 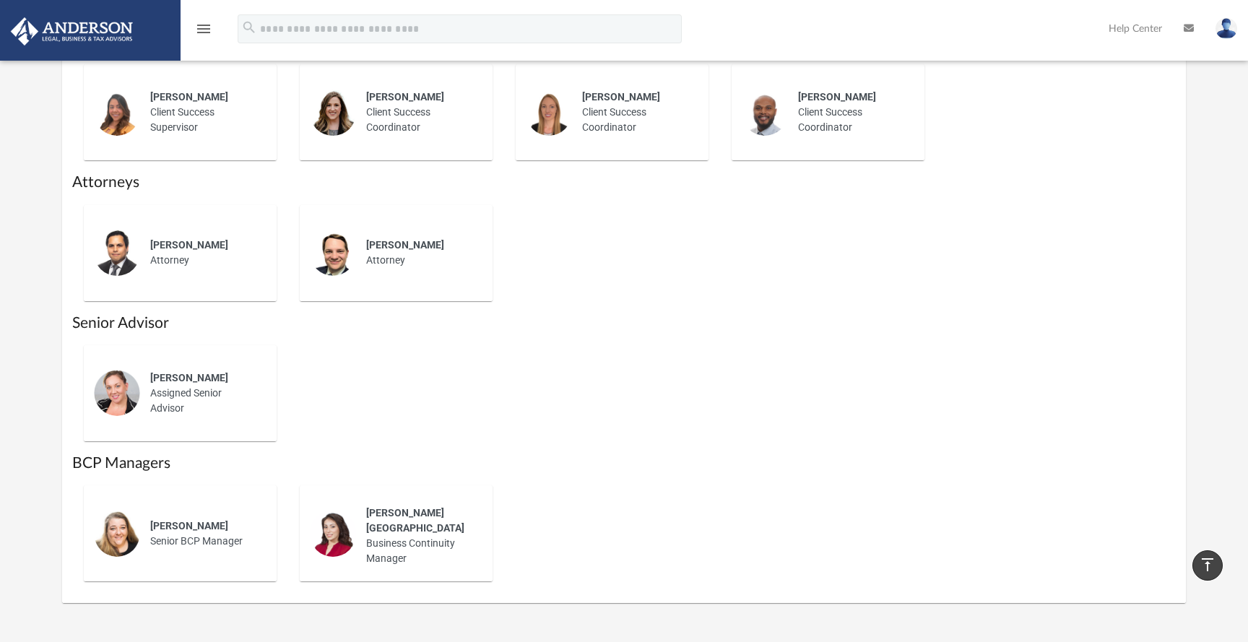 What do you see at coordinates (203, 112) in the screenshot?
I see `div: Client Success Supervisor` at bounding box center [203, 112].